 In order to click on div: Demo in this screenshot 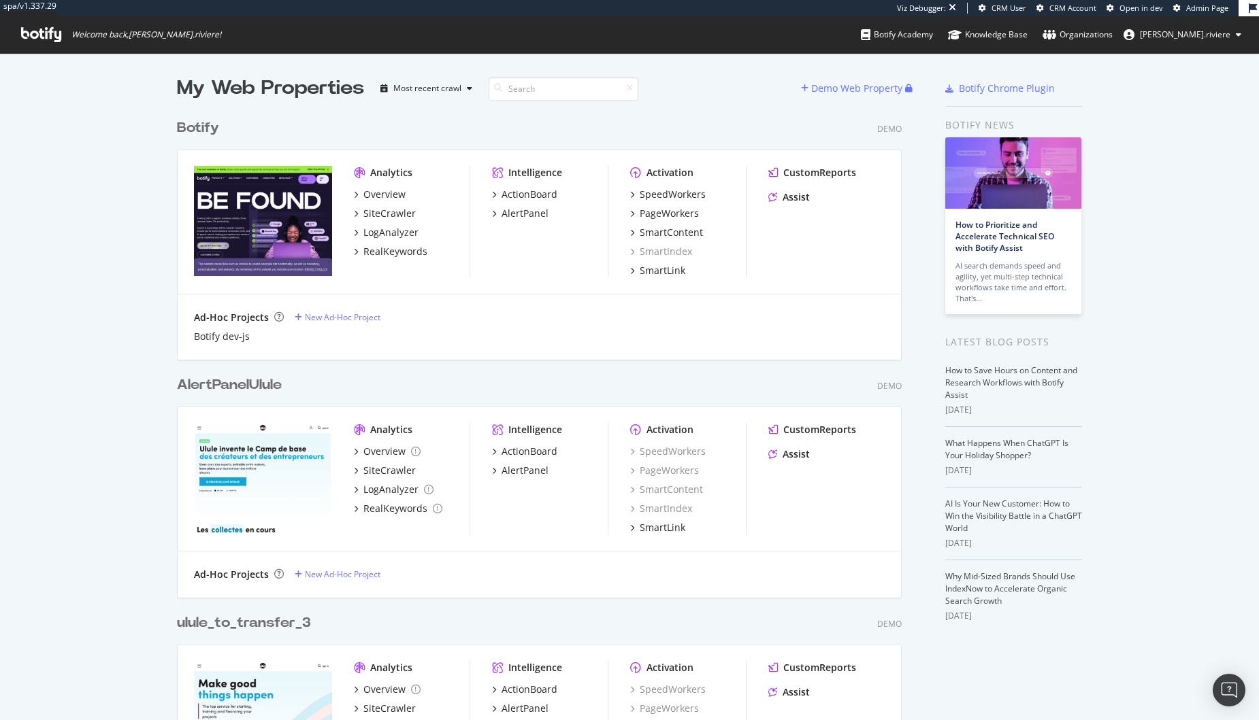, I will do `click(889, 386)`.